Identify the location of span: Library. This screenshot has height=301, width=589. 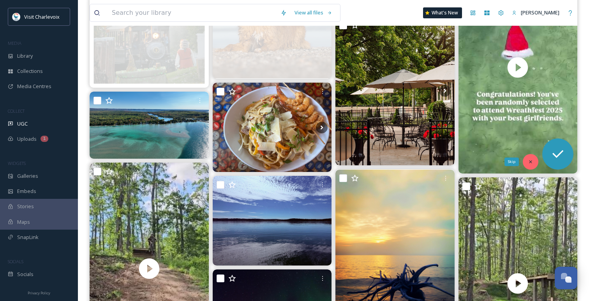
(25, 56).